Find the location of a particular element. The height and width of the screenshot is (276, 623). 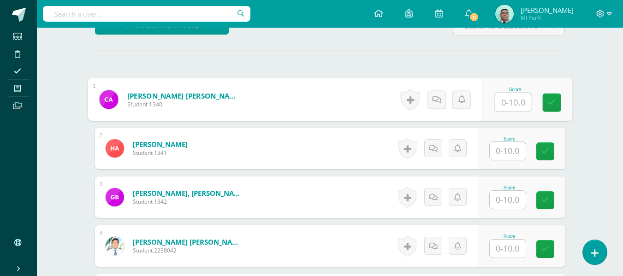

span: 11 is located at coordinates (474, 17).